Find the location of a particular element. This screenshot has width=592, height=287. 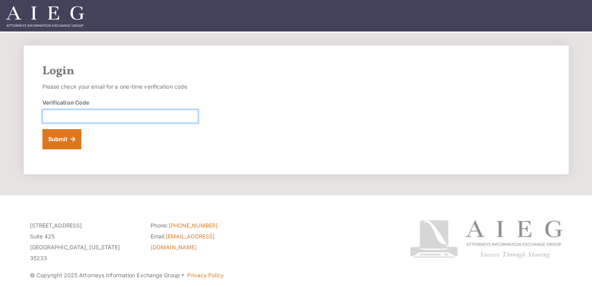

a: Privacy Policy is located at coordinates (205, 275).